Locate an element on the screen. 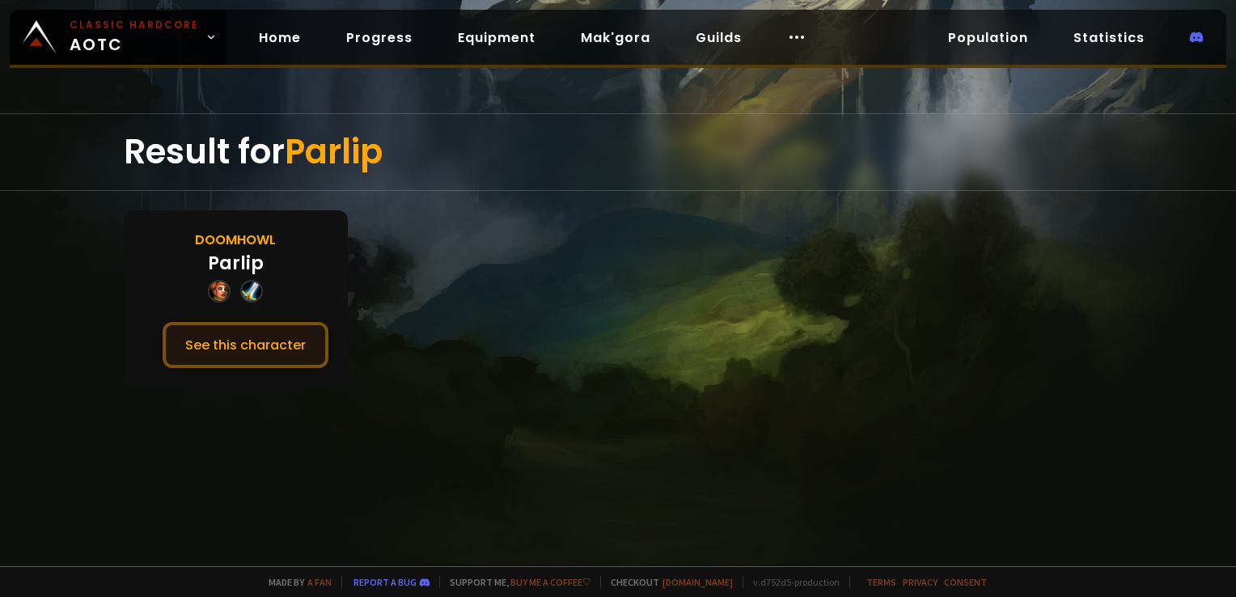  a: Buy me a coffee is located at coordinates (550, 582).